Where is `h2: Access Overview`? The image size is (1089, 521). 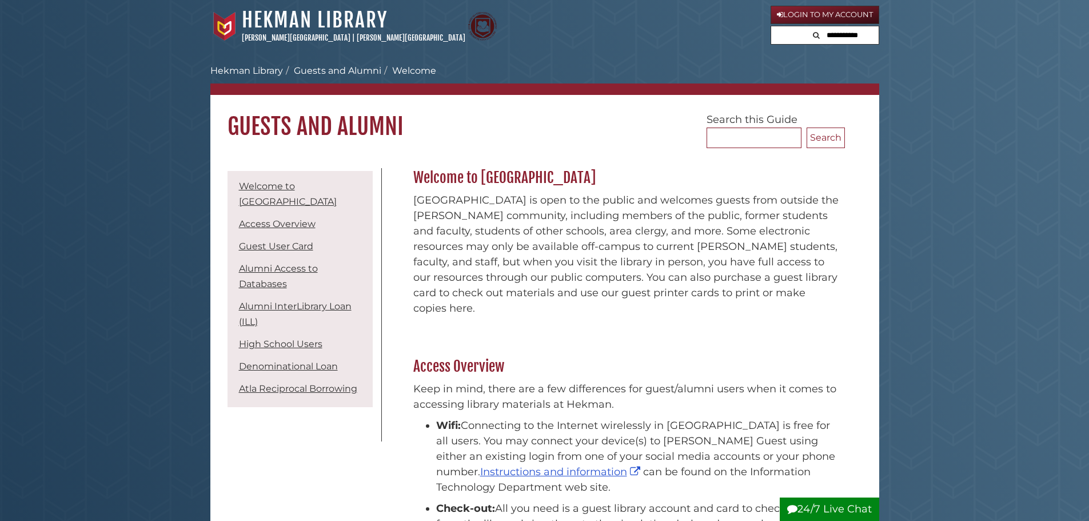
h2: Access Overview is located at coordinates (626, 366).